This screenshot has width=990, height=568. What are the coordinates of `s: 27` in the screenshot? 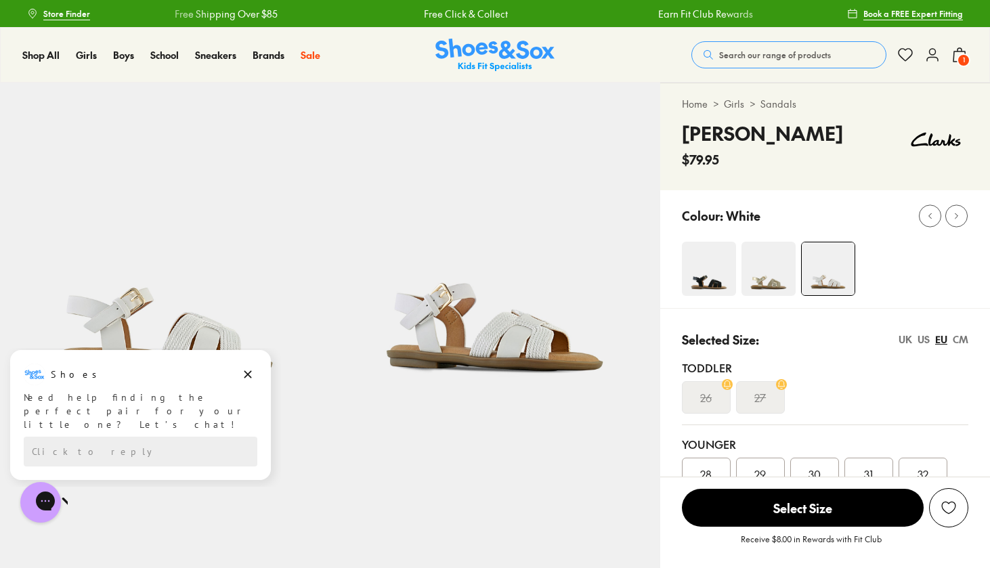 It's located at (760, 398).